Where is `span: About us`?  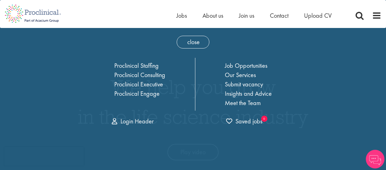
span: About us is located at coordinates (213, 16).